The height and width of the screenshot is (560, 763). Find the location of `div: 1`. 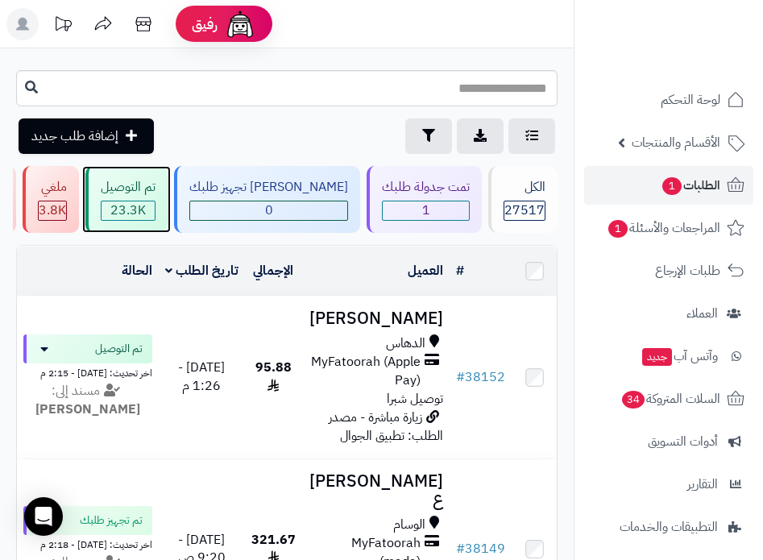

div: 1 is located at coordinates (426, 210).